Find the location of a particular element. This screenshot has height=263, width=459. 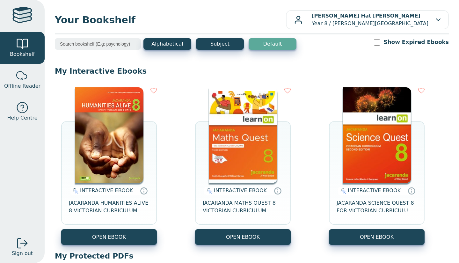

p: My Interactive Ebooks is located at coordinates (252, 71).